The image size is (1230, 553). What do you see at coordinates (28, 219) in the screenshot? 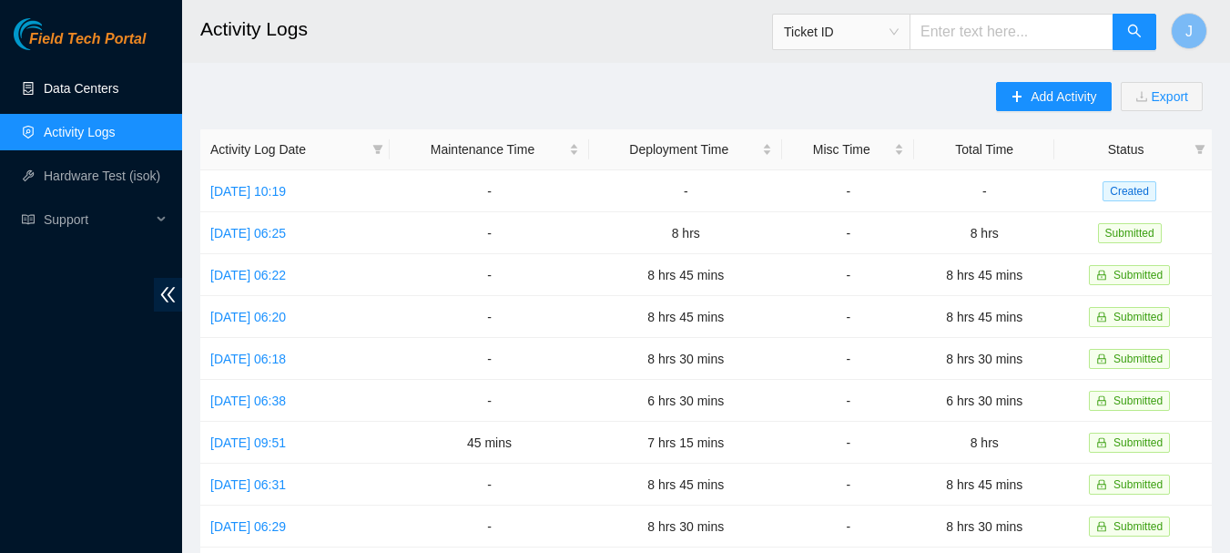
I see `span: read` at bounding box center [28, 219].